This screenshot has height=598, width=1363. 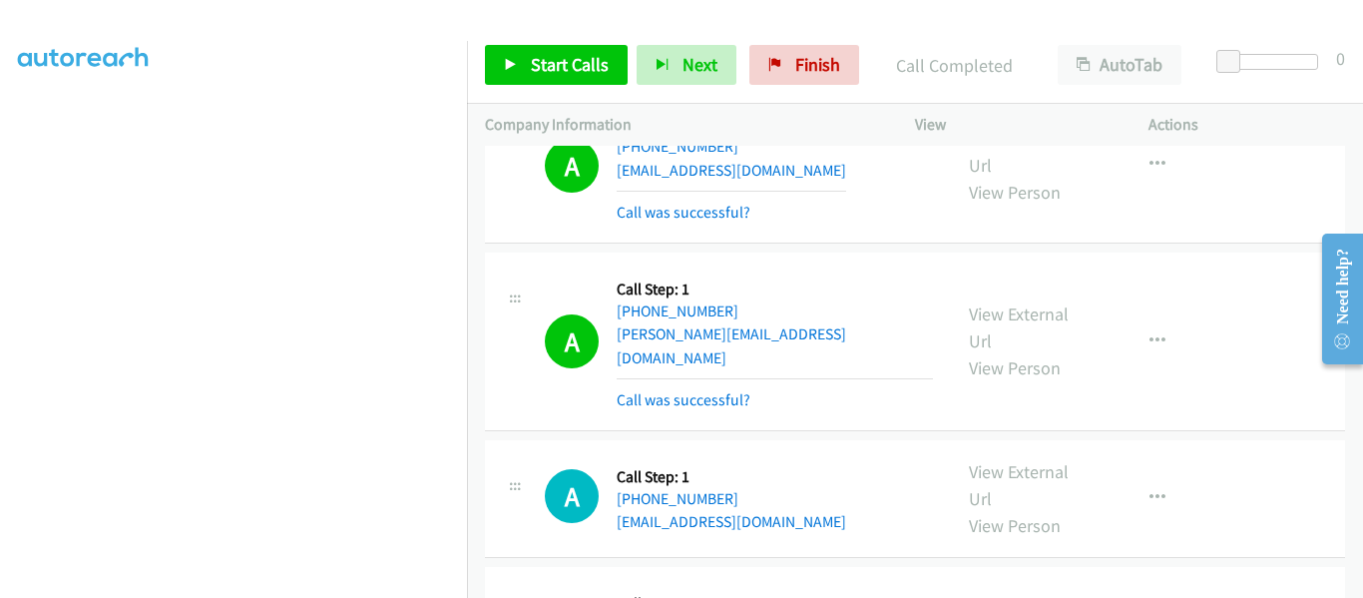 I want to click on p: Actions, so click(x=1247, y=125).